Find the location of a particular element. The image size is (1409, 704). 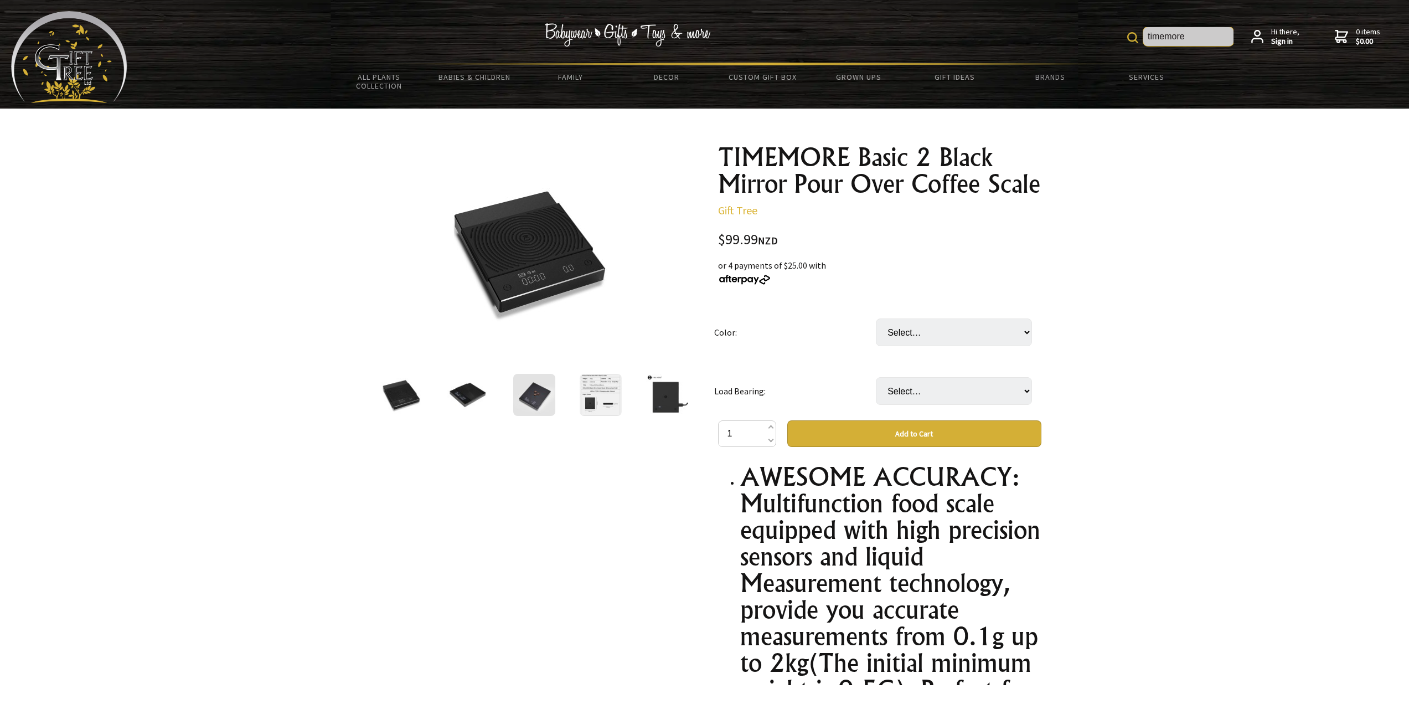

a: Custom Gift Box is located at coordinates (762, 77).